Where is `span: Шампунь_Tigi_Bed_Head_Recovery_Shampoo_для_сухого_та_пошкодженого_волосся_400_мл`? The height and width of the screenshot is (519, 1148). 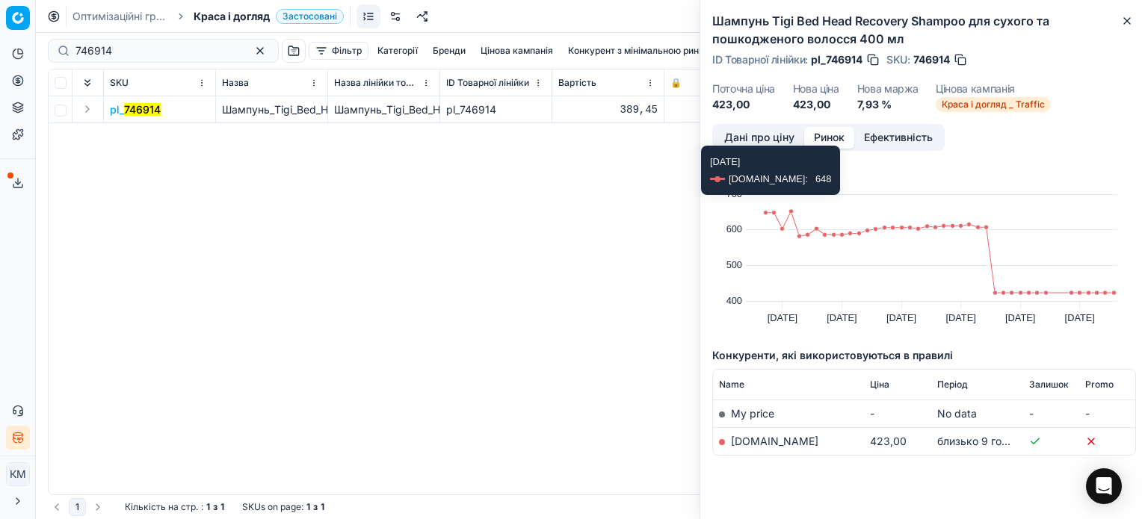 span: Шампунь_Tigi_Bed_Head_Recovery_Shampoo_для_сухого_та_пошкодженого_волосся_400_мл is located at coordinates (458, 109).